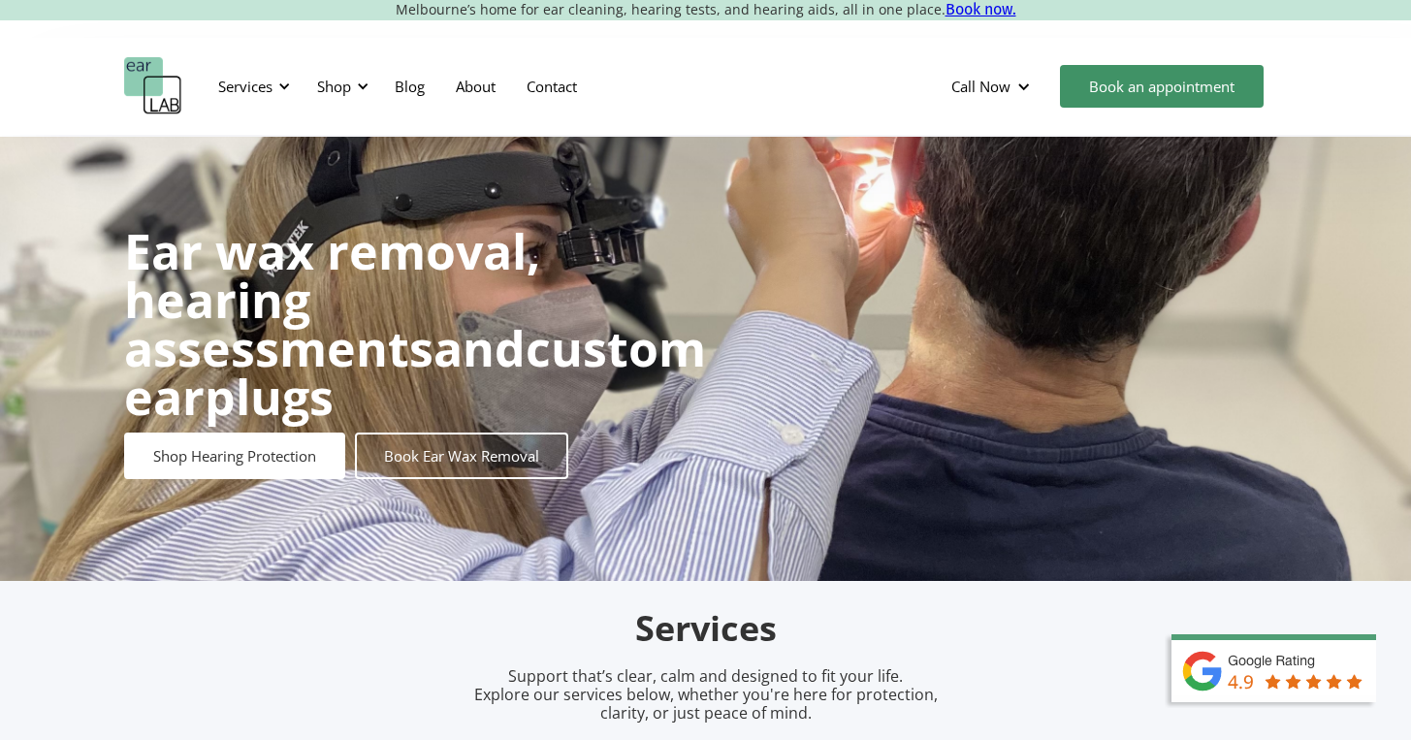 The height and width of the screenshot is (740, 1411). Describe the element at coordinates (153, 86) in the screenshot. I see `a: home` at that location.